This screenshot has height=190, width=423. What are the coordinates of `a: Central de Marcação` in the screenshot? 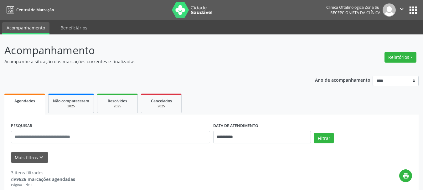 It's located at (29, 10).